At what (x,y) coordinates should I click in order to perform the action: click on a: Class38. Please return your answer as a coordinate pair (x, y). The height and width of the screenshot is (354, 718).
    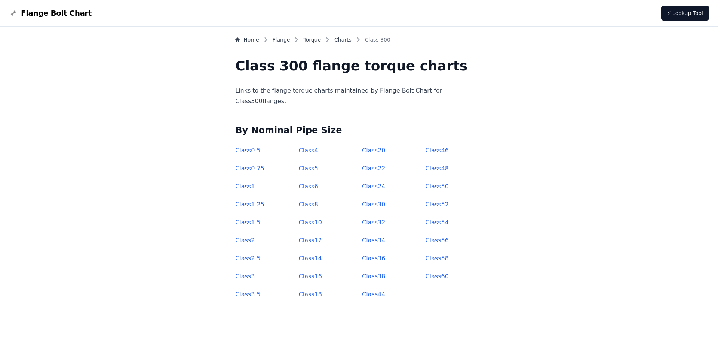
    Looking at the image, I should click on (374, 276).